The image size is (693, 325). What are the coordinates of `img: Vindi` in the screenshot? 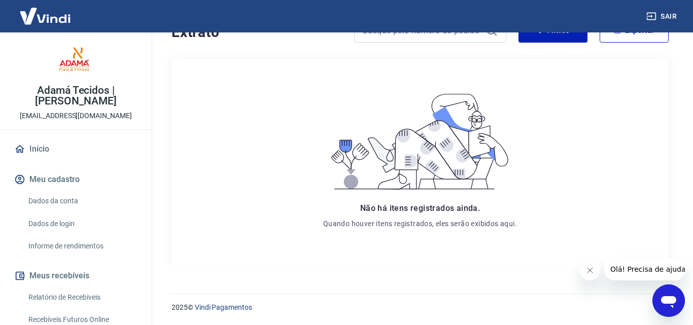 It's located at (45, 16).